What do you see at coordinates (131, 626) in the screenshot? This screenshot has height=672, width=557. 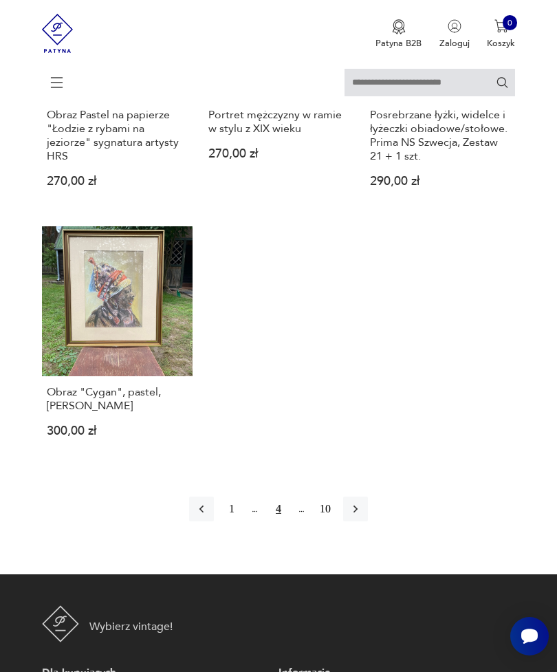 I see `p: Wybierz vintage!` at bounding box center [131, 626].